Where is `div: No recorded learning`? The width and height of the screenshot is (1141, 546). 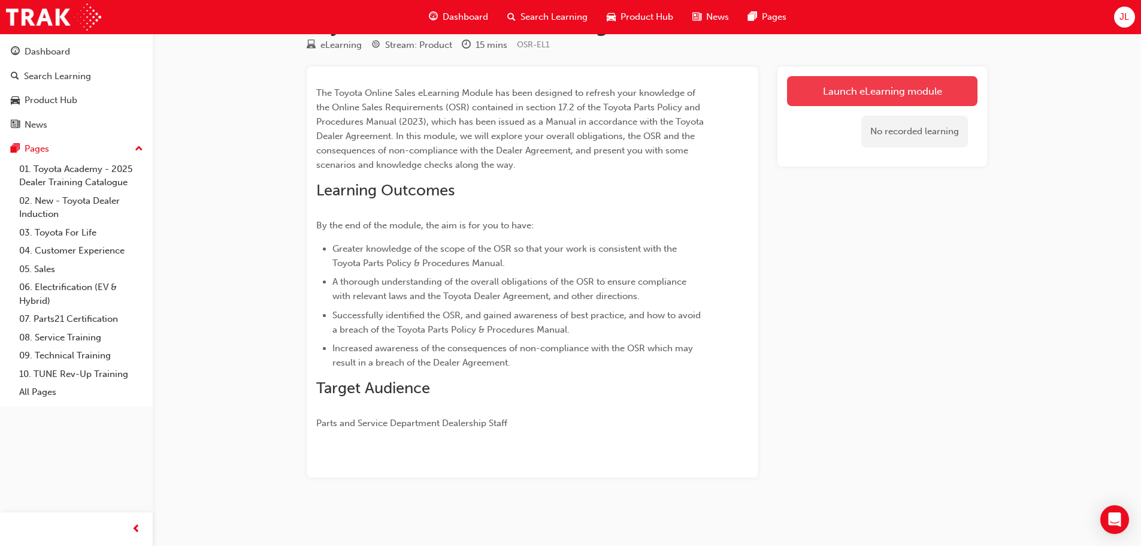
div: No recorded learning is located at coordinates (915, 131).